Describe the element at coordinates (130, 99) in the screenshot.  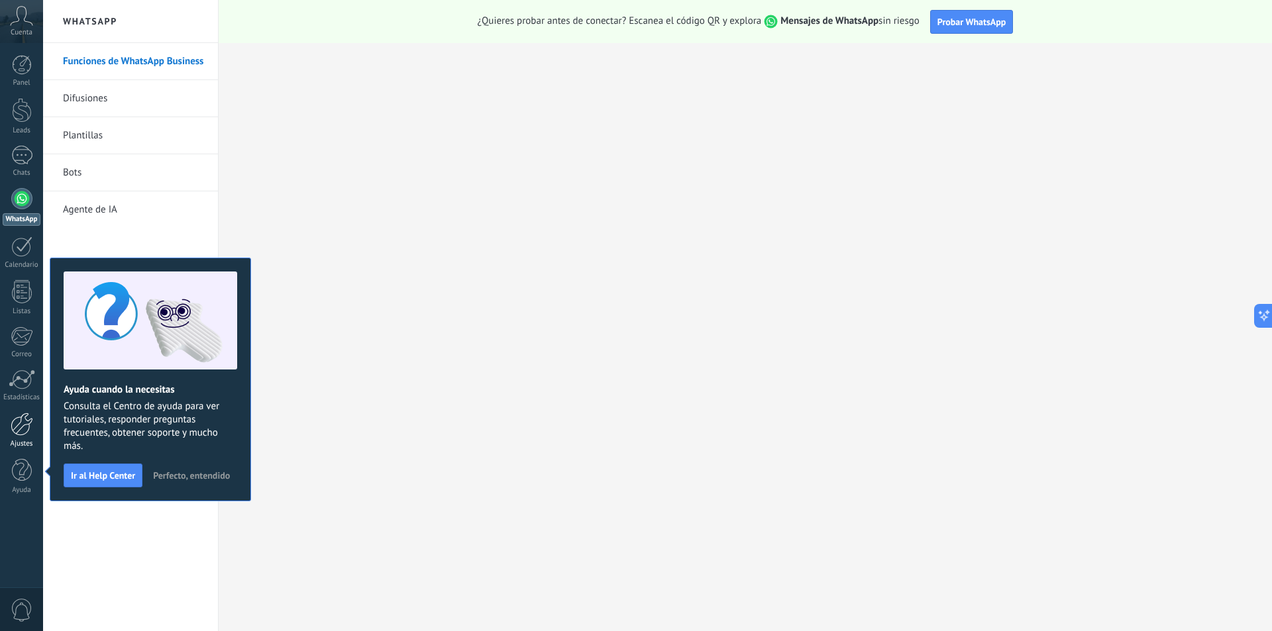
I see `li: Difusiones` at that location.